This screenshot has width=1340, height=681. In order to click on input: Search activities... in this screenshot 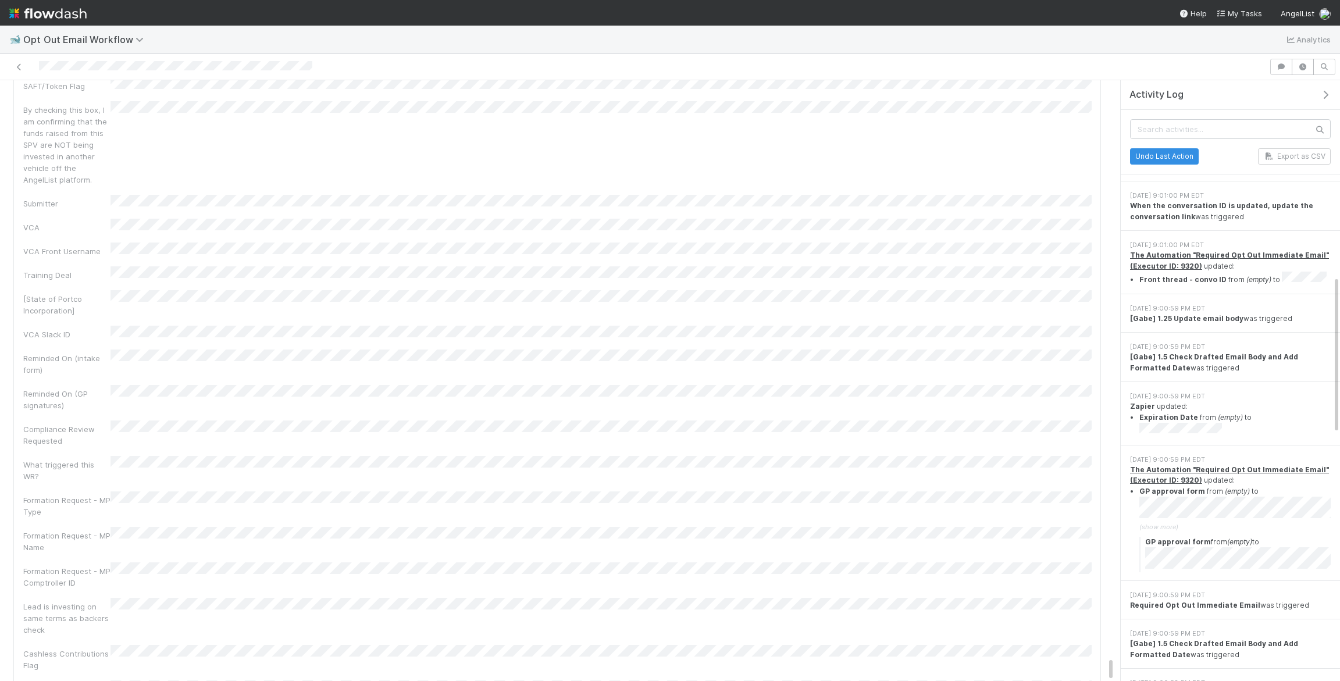, I will do `click(1230, 129)`.